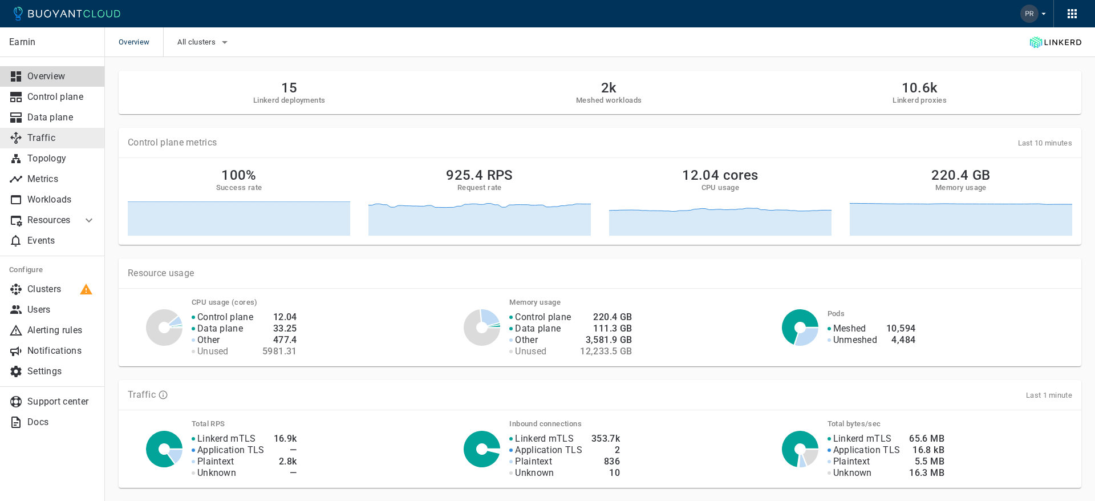  I want to click on p: Control plane, so click(62, 97).